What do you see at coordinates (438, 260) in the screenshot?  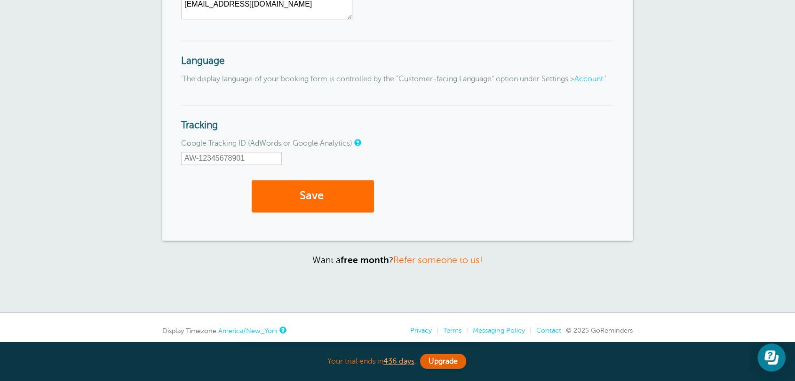 I see `a: Refer someone to us!` at bounding box center [438, 260].